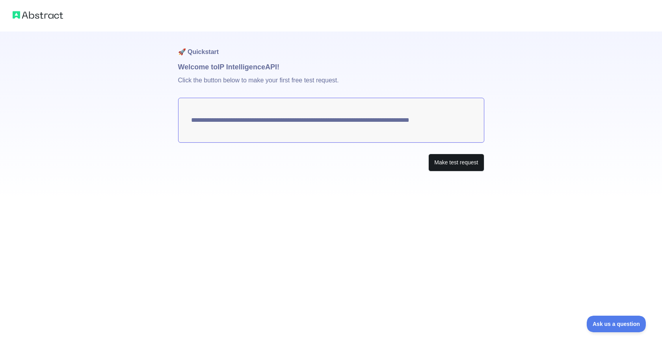 Image resolution: width=662 pixels, height=348 pixels. Describe the element at coordinates (331, 85) in the screenshot. I see `p: Click the button below to make your first free test request.` at that location.